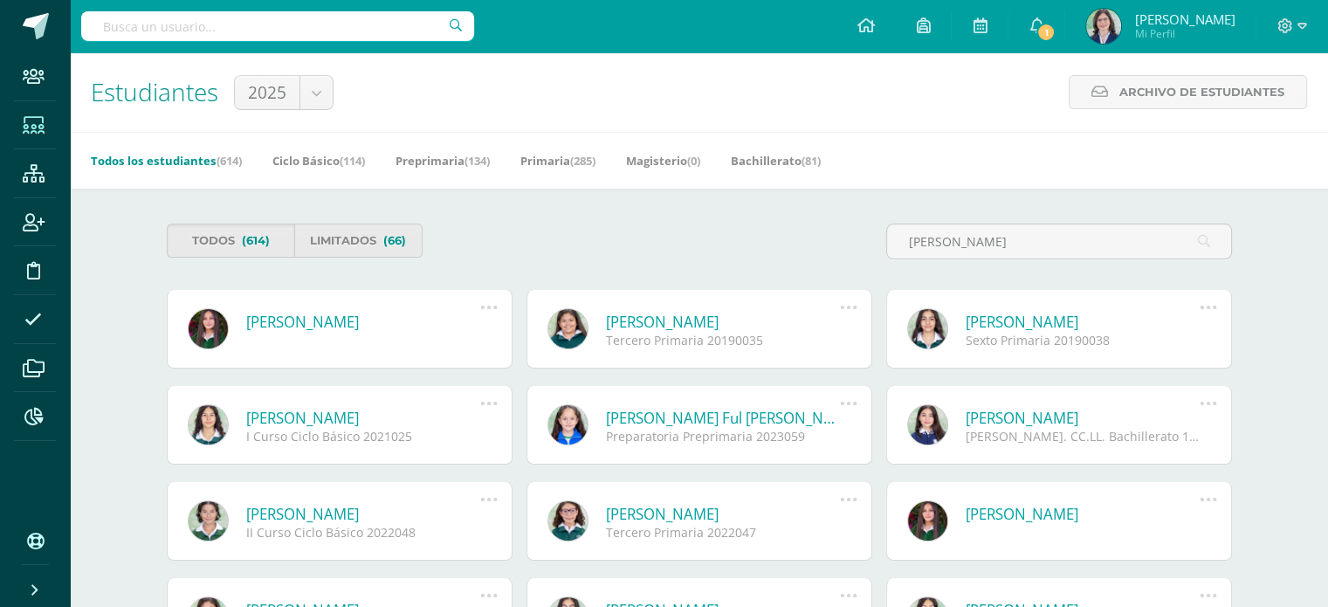 The image size is (1328, 607). I want to click on div: Tercero Primaria 20190035, so click(723, 340).